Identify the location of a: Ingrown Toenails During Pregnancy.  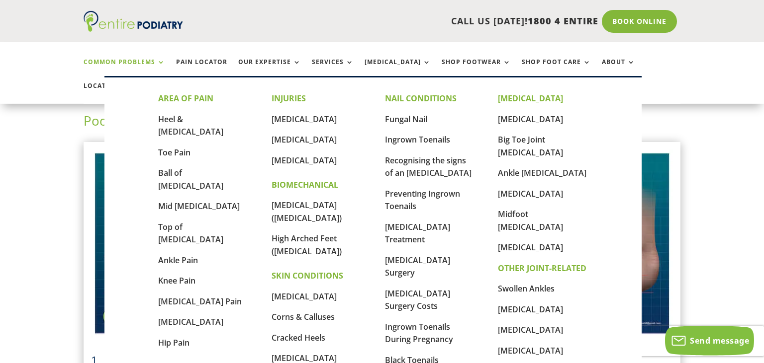
(419, 334).